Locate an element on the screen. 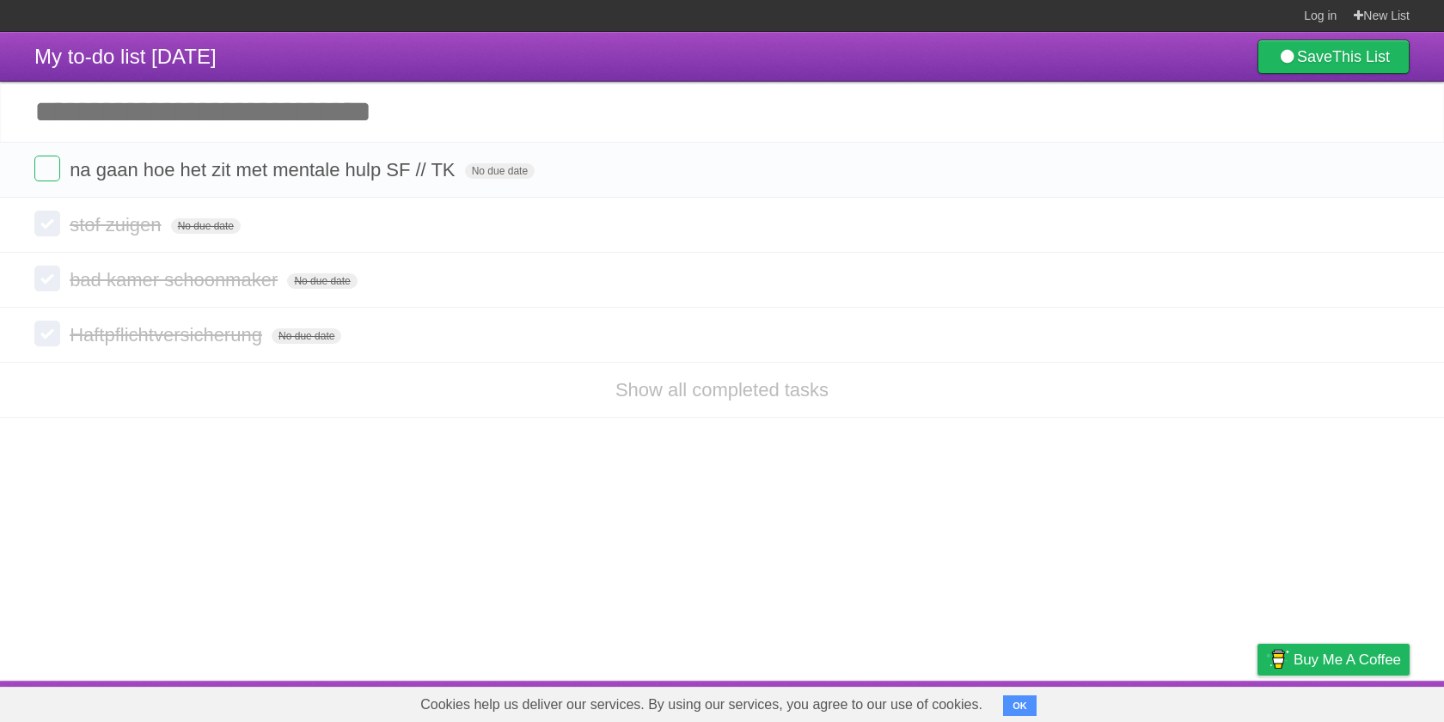 This screenshot has width=1444, height=722. span: stof zuigen is located at coordinates (117, 224).